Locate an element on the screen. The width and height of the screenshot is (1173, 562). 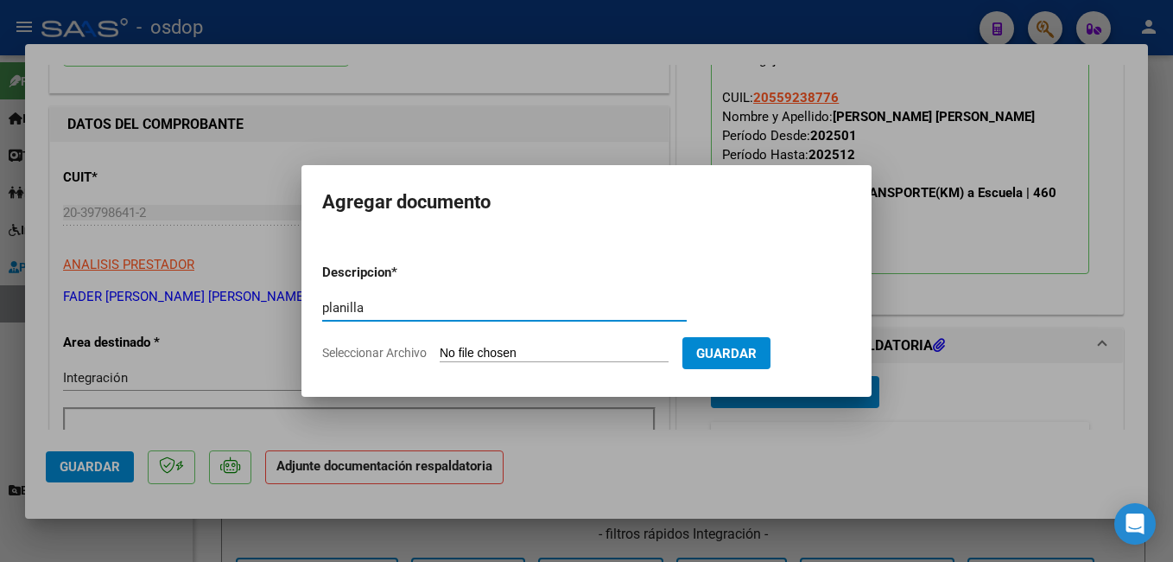
span: Guardar is located at coordinates (727, 353).